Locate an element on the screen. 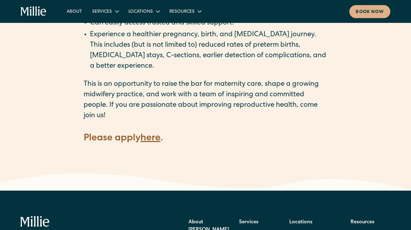 This screenshot has width=411, height=230. a: home is located at coordinates (34, 11).